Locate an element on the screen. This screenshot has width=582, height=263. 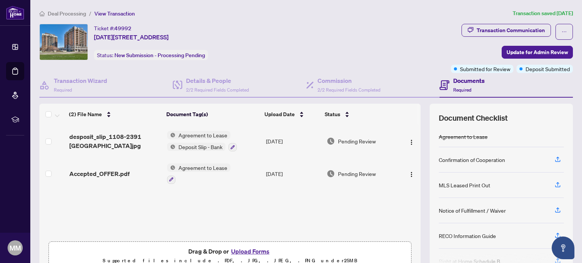
th: (2) File Name is located at coordinates (114, 114).